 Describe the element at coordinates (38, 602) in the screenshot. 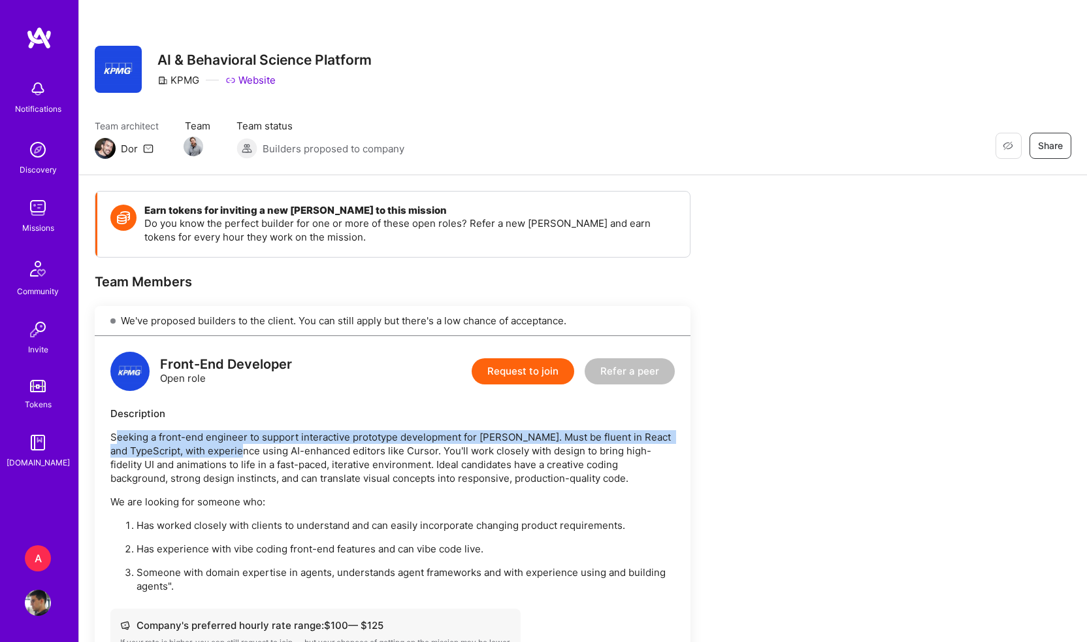

I see `a: User Avatar` at that location.